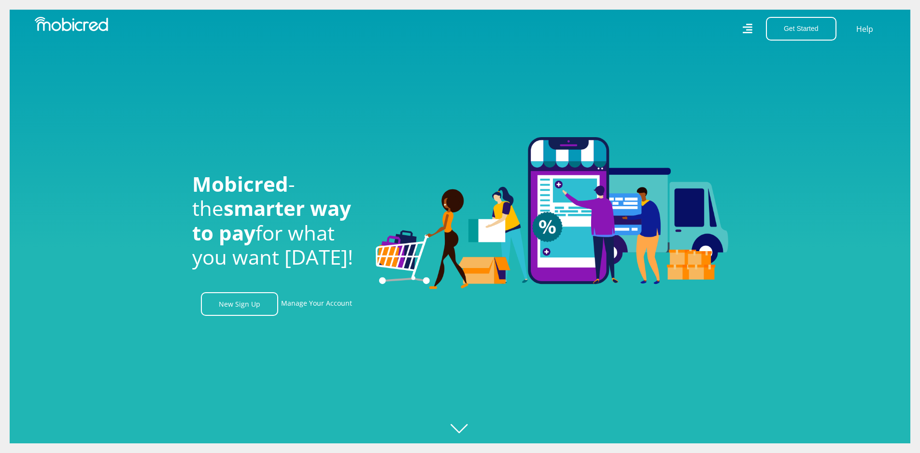 Image resolution: width=920 pixels, height=453 pixels. I want to click on img: Mobicred, so click(71, 24).